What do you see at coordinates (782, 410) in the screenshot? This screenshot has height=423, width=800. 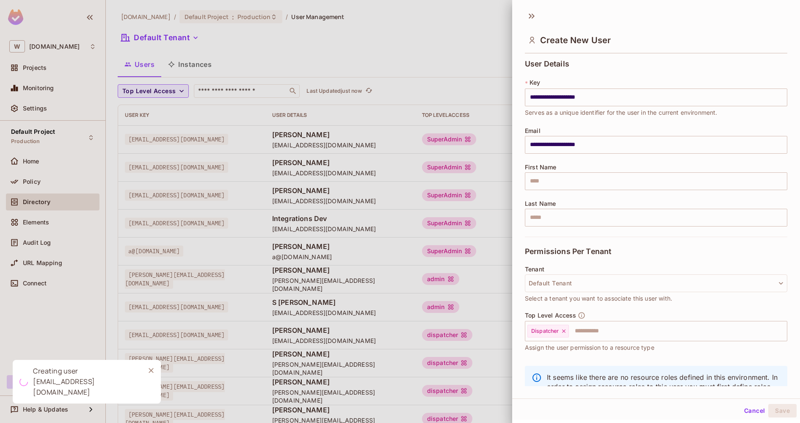 I see `button: Save` at bounding box center [782, 410].